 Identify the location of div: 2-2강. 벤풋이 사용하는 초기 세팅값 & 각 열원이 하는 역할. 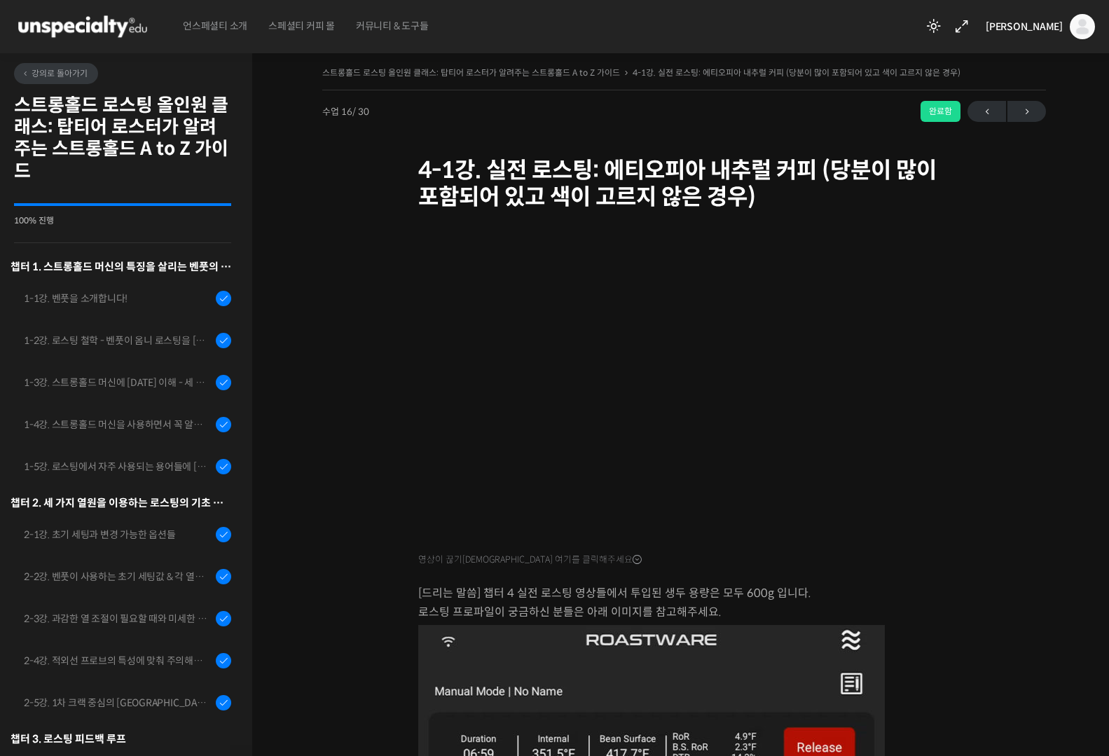
(118, 576).